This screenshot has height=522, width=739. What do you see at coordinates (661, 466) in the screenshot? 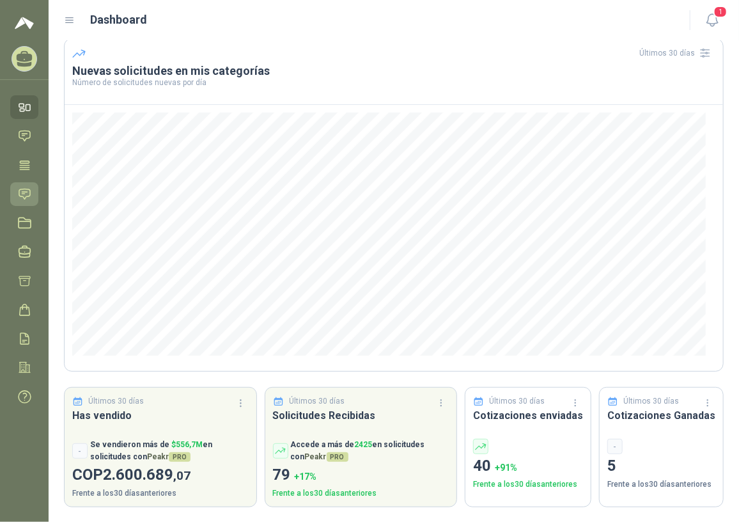
I see `p: 5` at bounding box center [661, 466].